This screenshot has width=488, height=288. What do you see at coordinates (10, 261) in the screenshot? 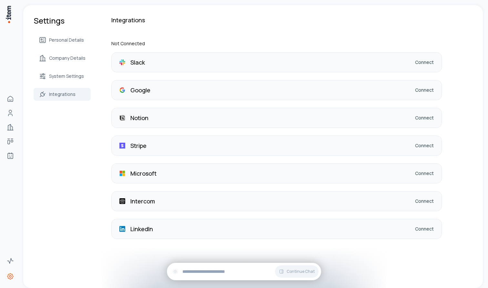
I see `a: Activity` at bounding box center [10, 261].